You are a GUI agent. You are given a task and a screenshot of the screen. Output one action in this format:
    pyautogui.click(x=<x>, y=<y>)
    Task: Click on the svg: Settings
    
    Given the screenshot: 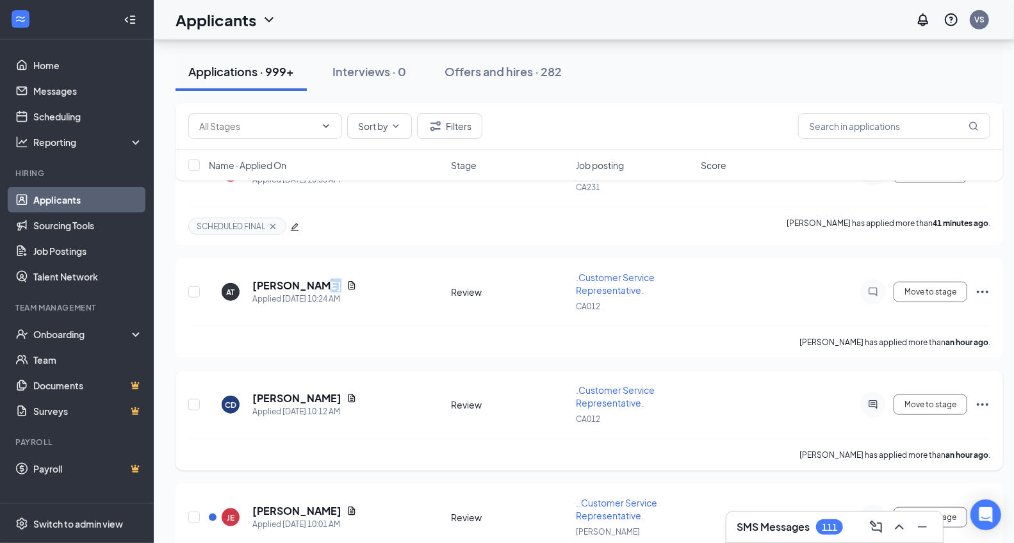 What is the action you would take?
    pyautogui.click(x=22, y=524)
    